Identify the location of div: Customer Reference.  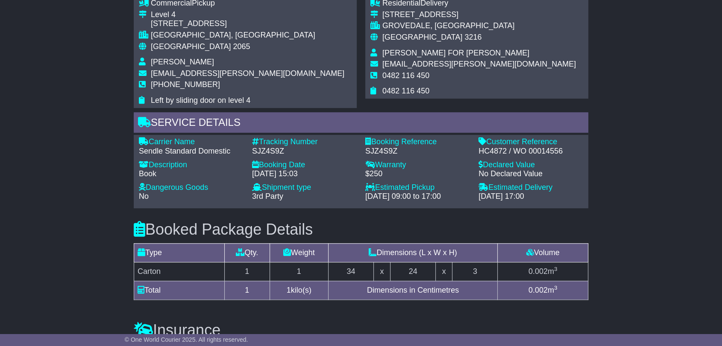
(530, 142).